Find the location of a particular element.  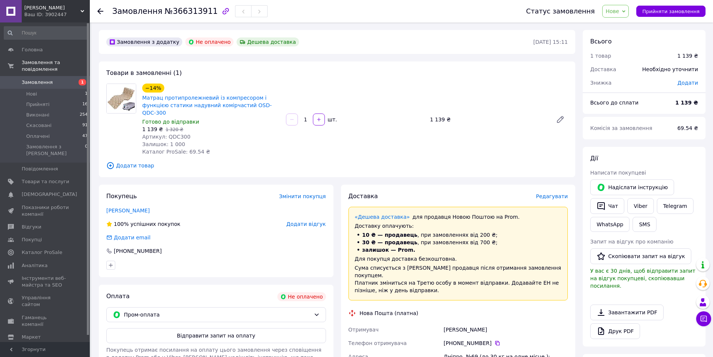

span: Знижка is located at coordinates (601, 83).